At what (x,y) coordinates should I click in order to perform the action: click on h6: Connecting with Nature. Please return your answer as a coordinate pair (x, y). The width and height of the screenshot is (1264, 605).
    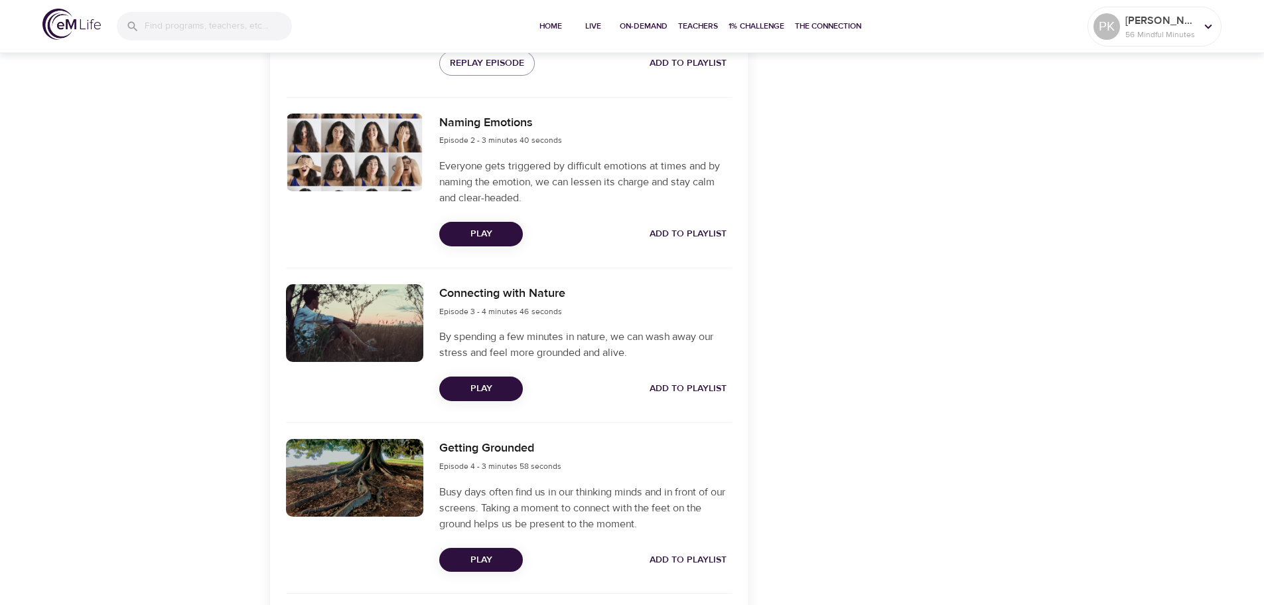
    Looking at the image, I should click on (502, 293).